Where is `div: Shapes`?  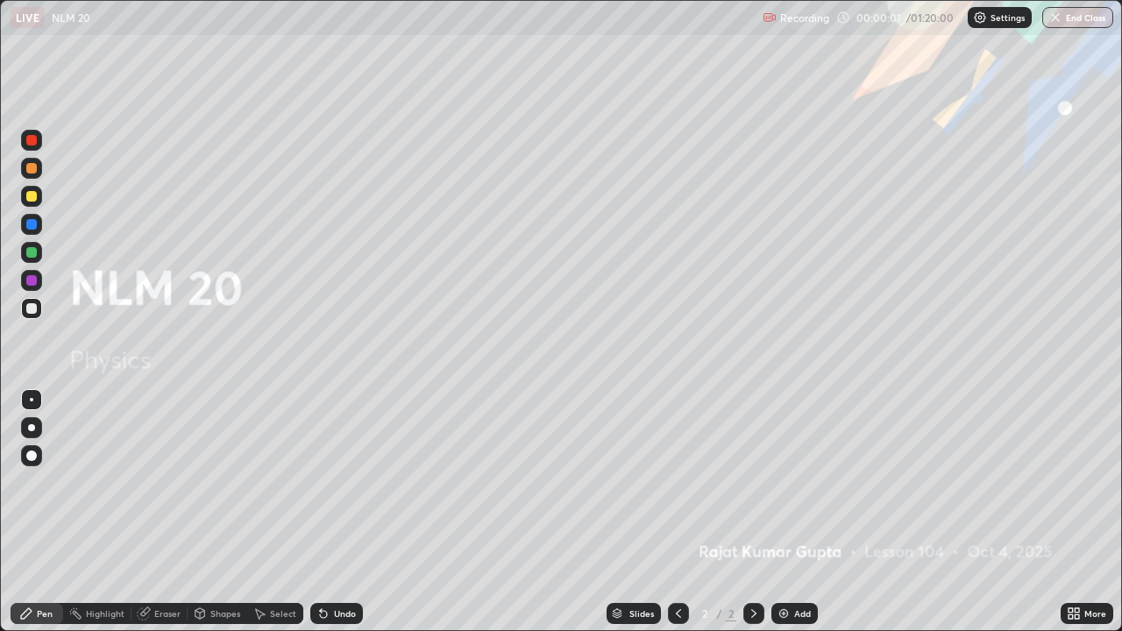 div: Shapes is located at coordinates (225, 614).